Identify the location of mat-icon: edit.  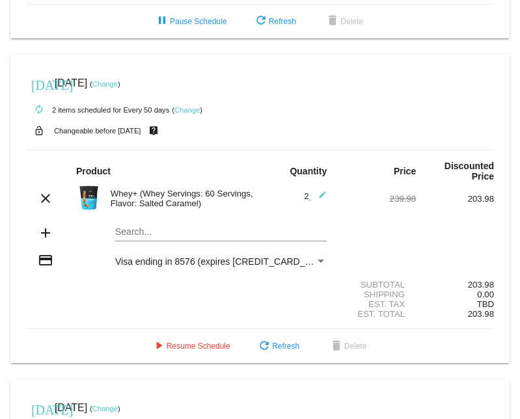
(319, 199).